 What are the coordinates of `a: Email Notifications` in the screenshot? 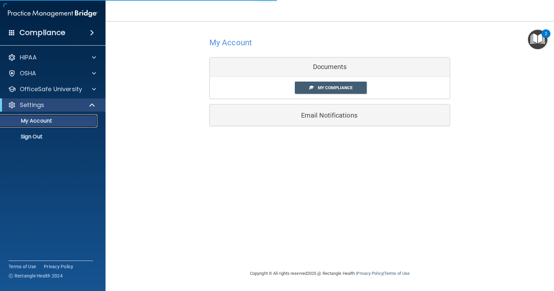 It's located at (330, 115).